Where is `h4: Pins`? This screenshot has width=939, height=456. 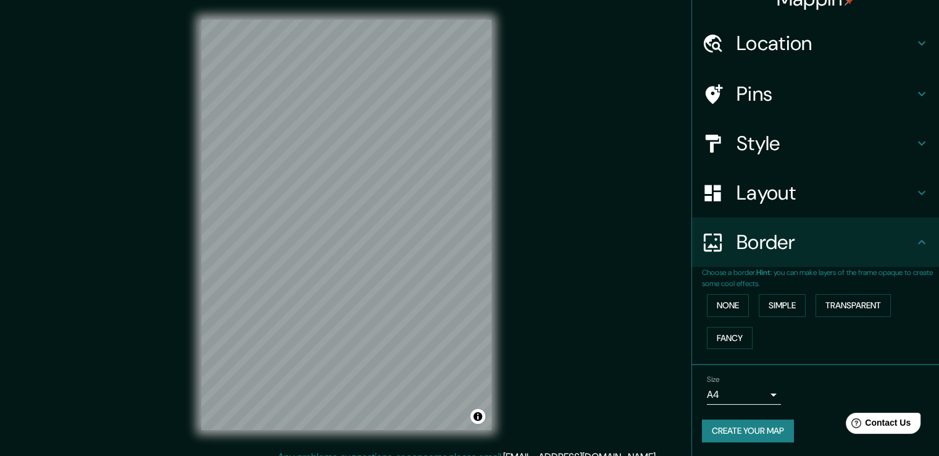 h4: Pins is located at coordinates (826, 94).